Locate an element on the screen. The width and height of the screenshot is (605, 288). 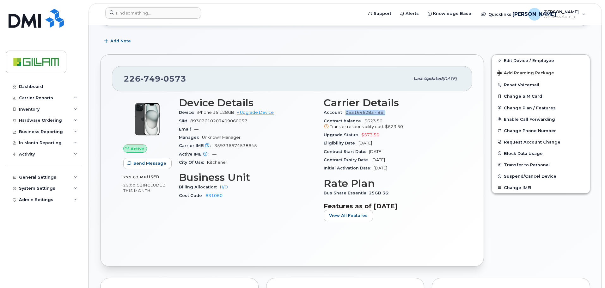
a: 0531646283 - Bell is located at coordinates (365, 112).